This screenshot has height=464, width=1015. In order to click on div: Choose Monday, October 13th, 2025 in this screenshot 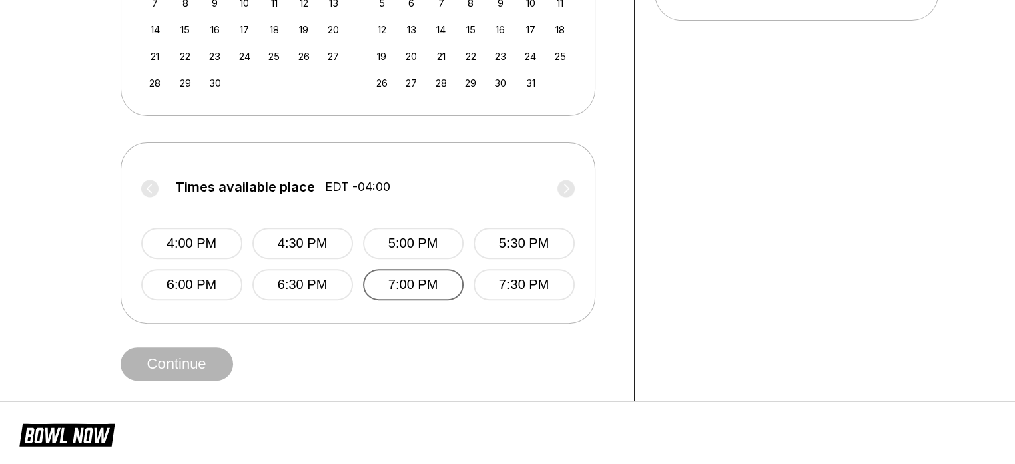, I will do `click(411, 29)`.